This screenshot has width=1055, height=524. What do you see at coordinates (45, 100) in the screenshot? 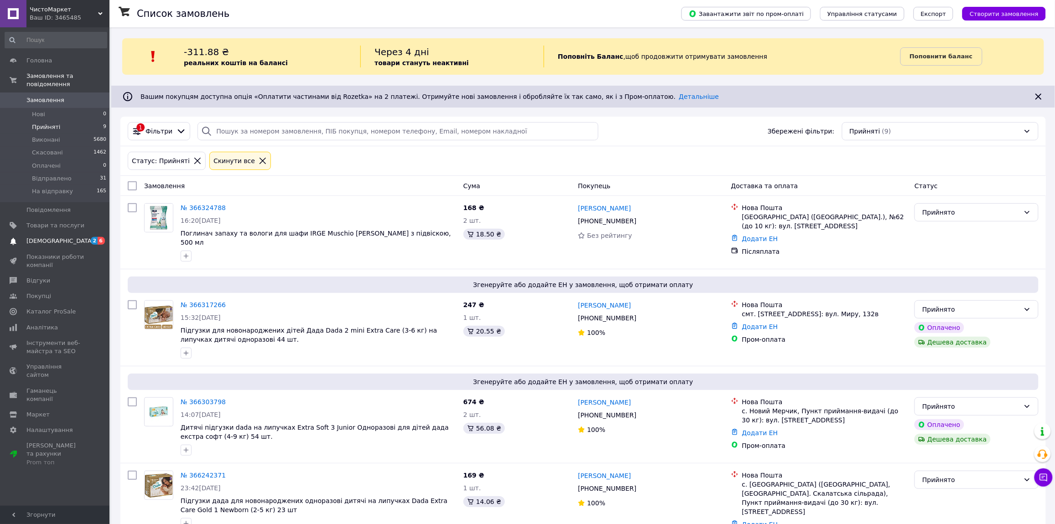
I see `span: Замовлення` at bounding box center [45, 100].